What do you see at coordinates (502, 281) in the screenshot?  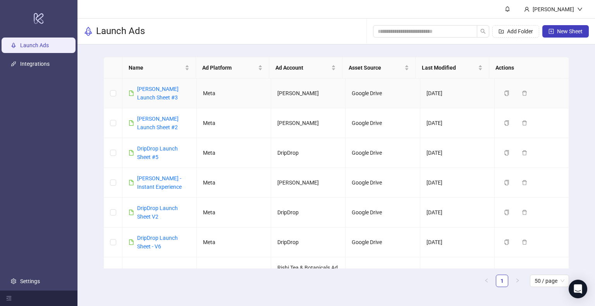 I see `a: 1` at bounding box center [502, 281].